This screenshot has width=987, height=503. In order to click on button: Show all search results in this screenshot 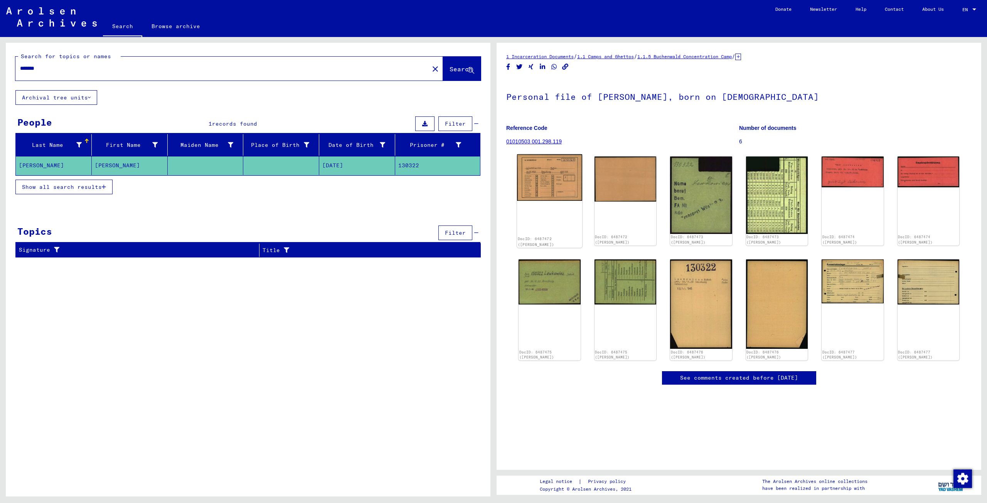, I will do `click(64, 187)`.